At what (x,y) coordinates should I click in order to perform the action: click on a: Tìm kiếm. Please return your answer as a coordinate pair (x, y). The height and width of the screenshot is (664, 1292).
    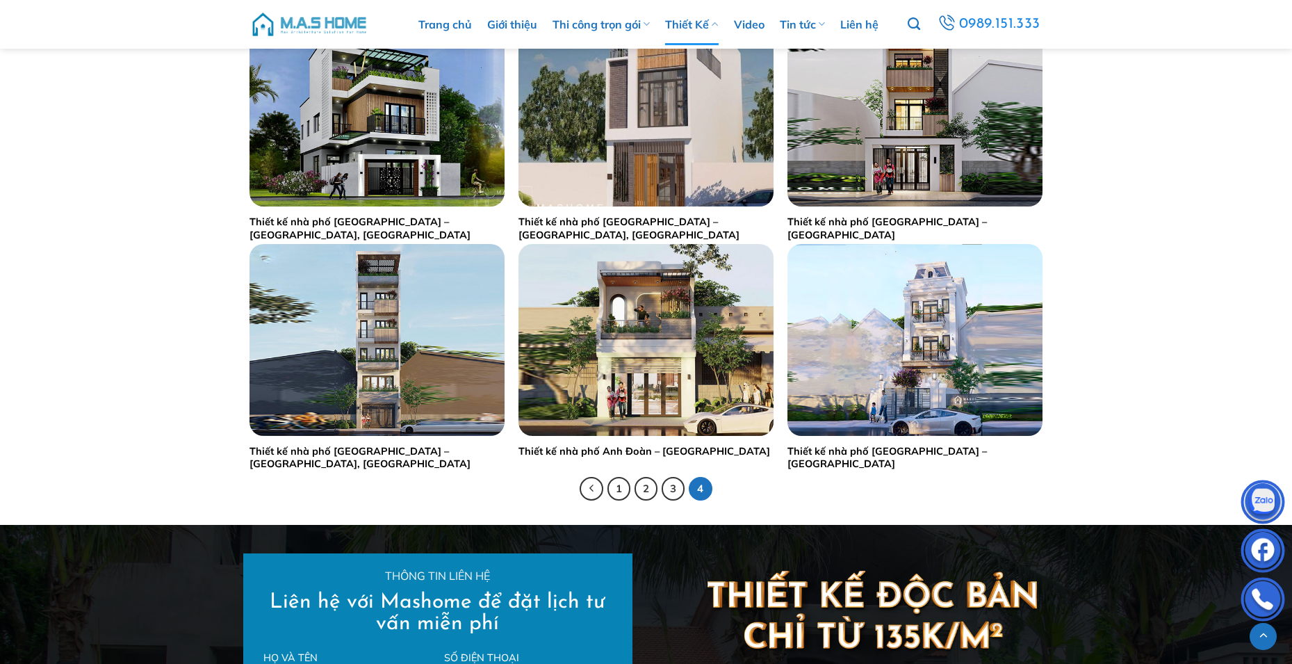
    Looking at the image, I should click on (914, 24).